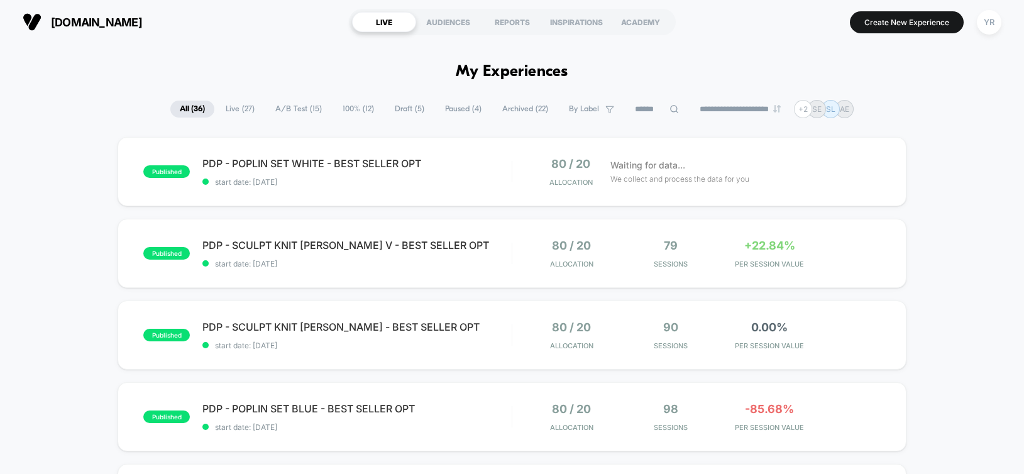  I want to click on p: AE, so click(844, 109).